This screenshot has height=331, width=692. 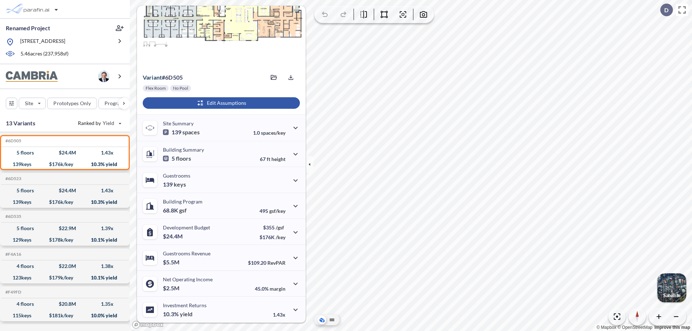 What do you see at coordinates (32, 76) in the screenshot?
I see `img: BrandImage` at bounding box center [32, 76].